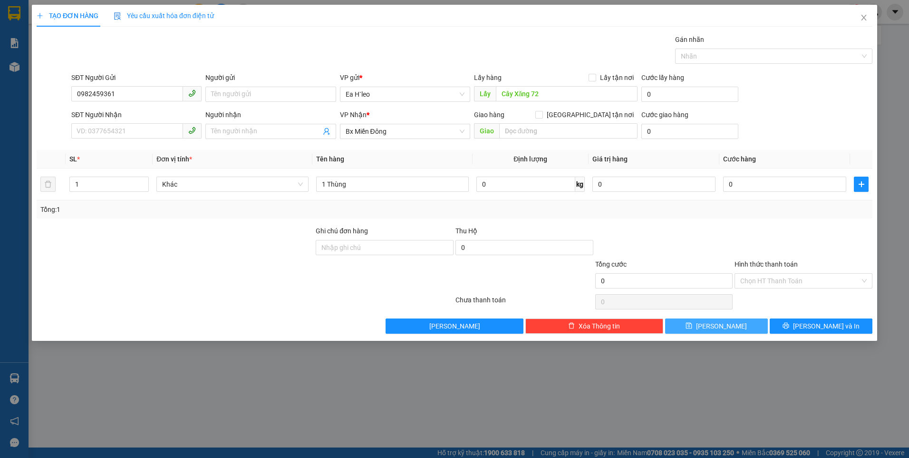 The height and width of the screenshot is (458, 909). I want to click on span: Lấy, so click(485, 94).